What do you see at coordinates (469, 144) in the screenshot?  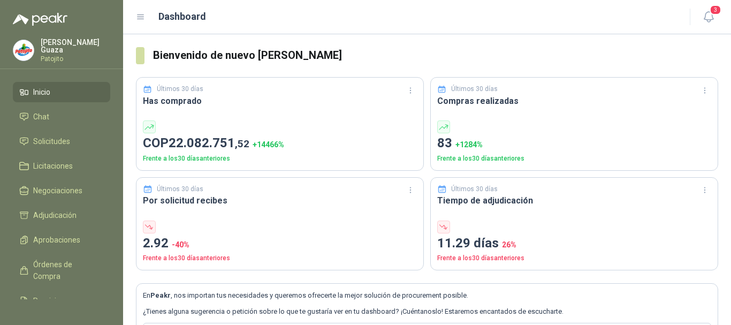 I see `span: + 1284 %` at bounding box center [469, 144].